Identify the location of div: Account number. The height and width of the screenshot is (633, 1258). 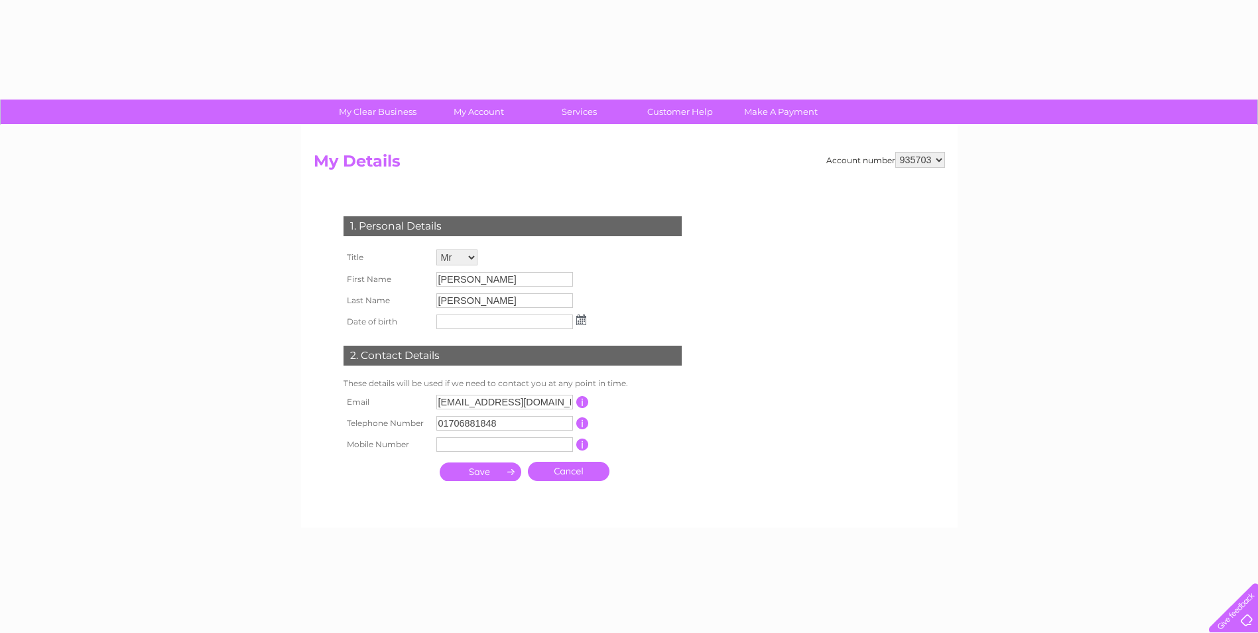
(885, 160).